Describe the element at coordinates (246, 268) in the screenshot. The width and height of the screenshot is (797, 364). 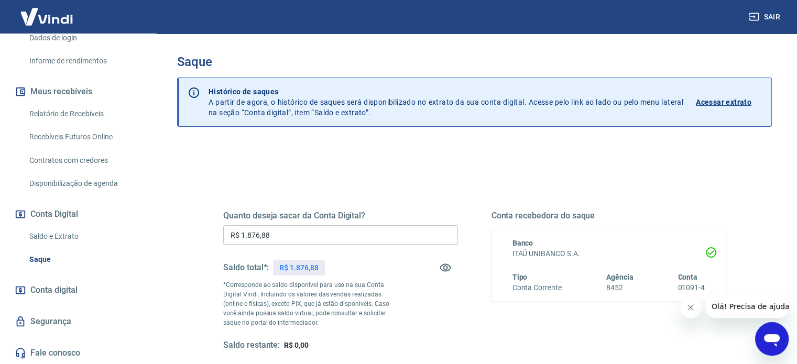
I see `h5: Saldo total*:` at that location.